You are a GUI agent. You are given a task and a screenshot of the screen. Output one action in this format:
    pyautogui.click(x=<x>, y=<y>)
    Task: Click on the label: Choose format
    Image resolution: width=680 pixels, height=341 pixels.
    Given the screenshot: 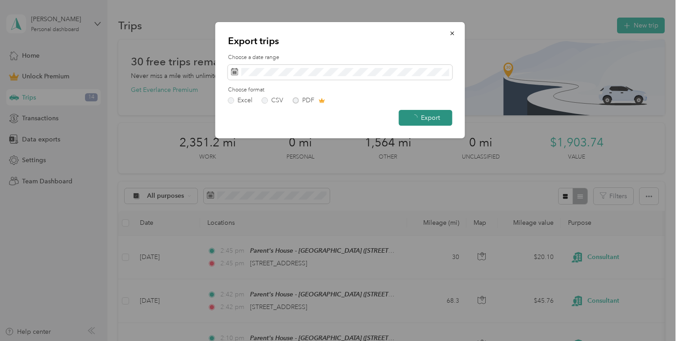 What is the action you would take?
    pyautogui.click(x=340, y=90)
    